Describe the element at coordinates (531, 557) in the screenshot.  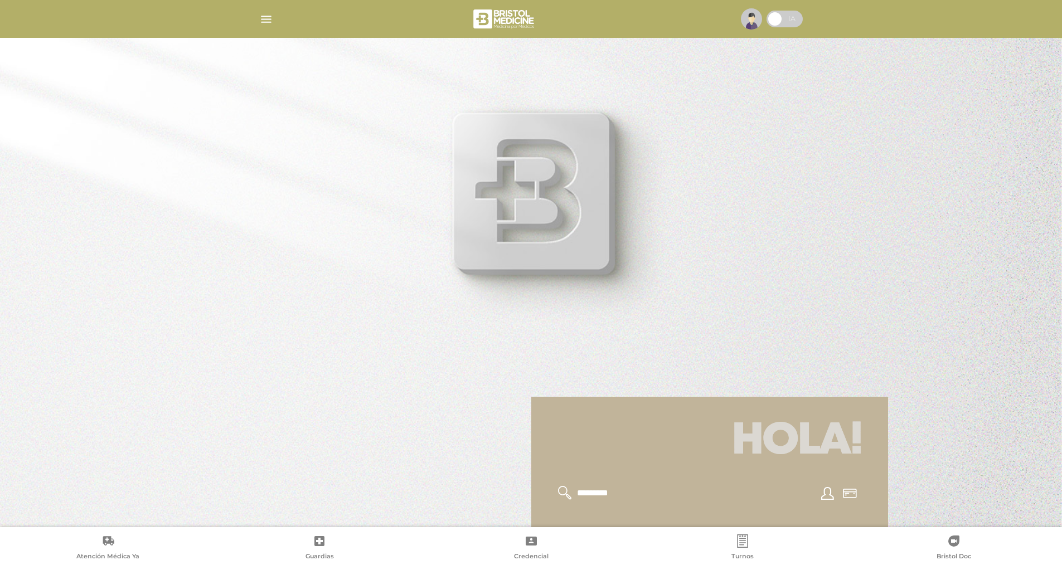
I see `span: Credencial` at that location.